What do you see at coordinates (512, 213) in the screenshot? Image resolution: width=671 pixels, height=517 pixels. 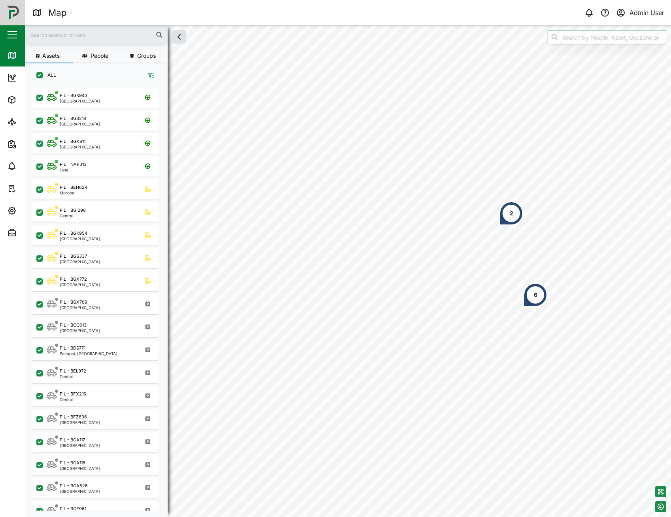 I see `div: 2` at bounding box center [512, 213].